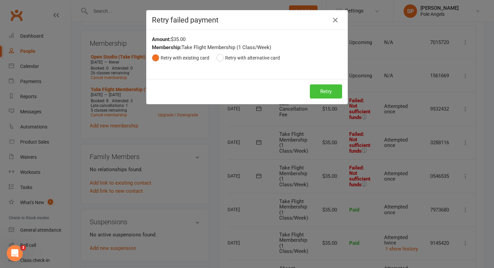  I want to click on button: Retry, so click(326, 91).